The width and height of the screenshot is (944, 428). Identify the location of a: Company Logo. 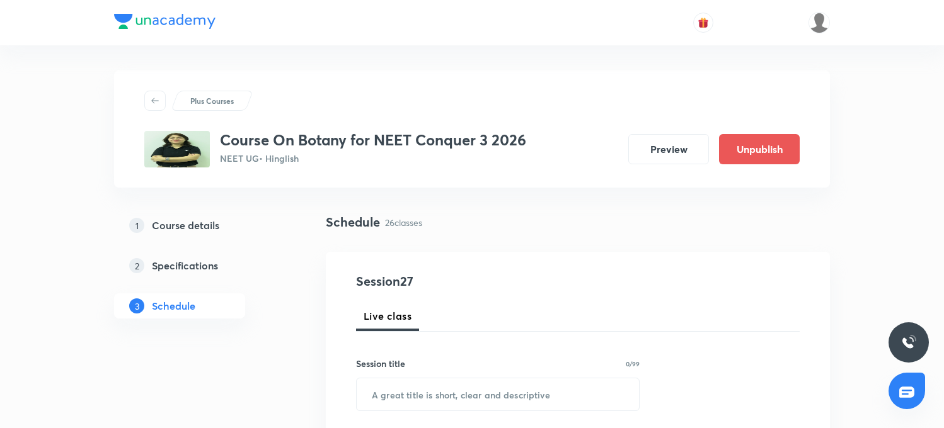
(164, 23).